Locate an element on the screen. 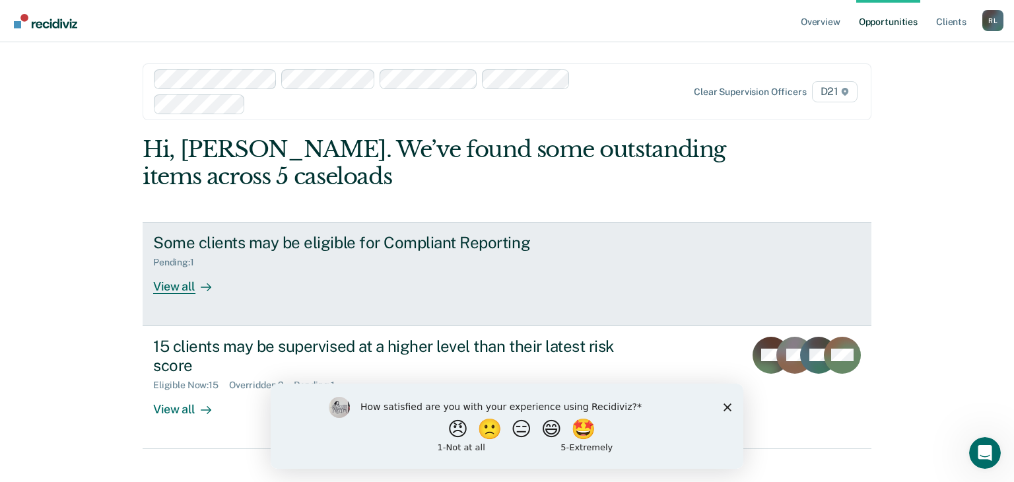 Image resolution: width=1014 pixels, height=482 pixels. a: 15 clients may be supervised at a higher level than their latest risk scoreEligible Now:15Overrid... is located at coordinates (507, 388).